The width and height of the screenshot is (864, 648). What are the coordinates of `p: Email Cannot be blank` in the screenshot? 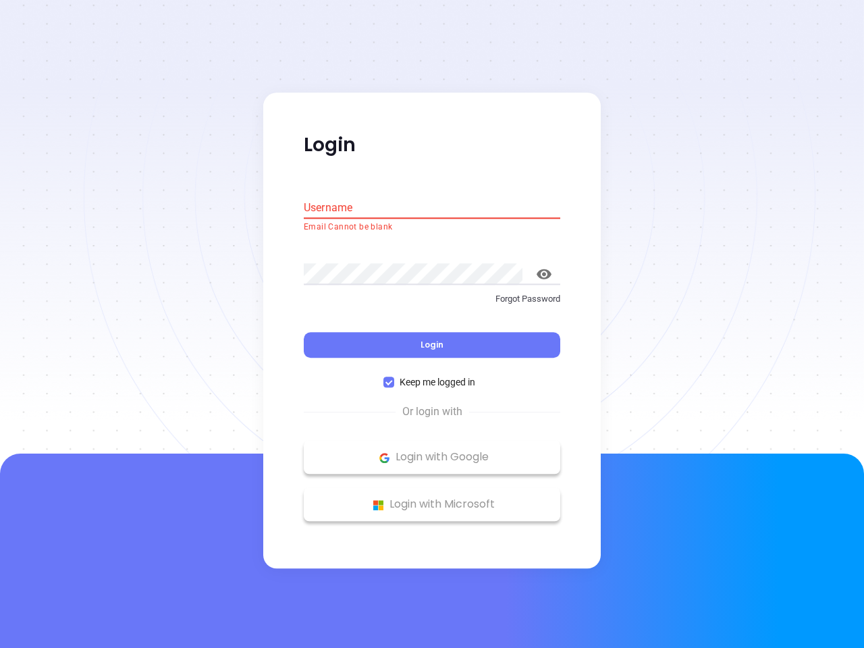 It's located at (432, 228).